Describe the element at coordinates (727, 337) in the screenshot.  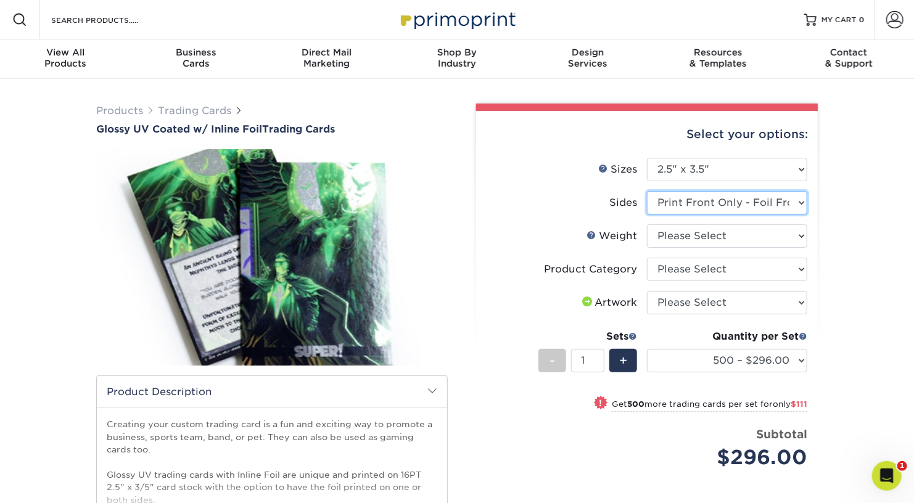
I see `div: Quantity per Set` at that location.